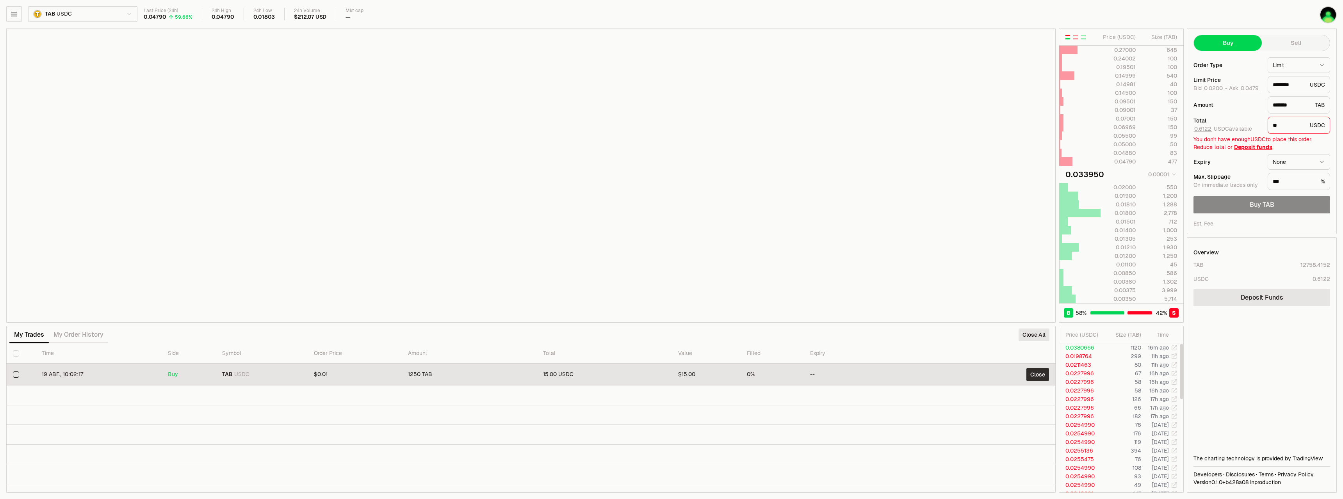 The image size is (1343, 499). Describe the element at coordinates (1262, 459) in the screenshot. I see `div: The charting technology is provided by` at that location.